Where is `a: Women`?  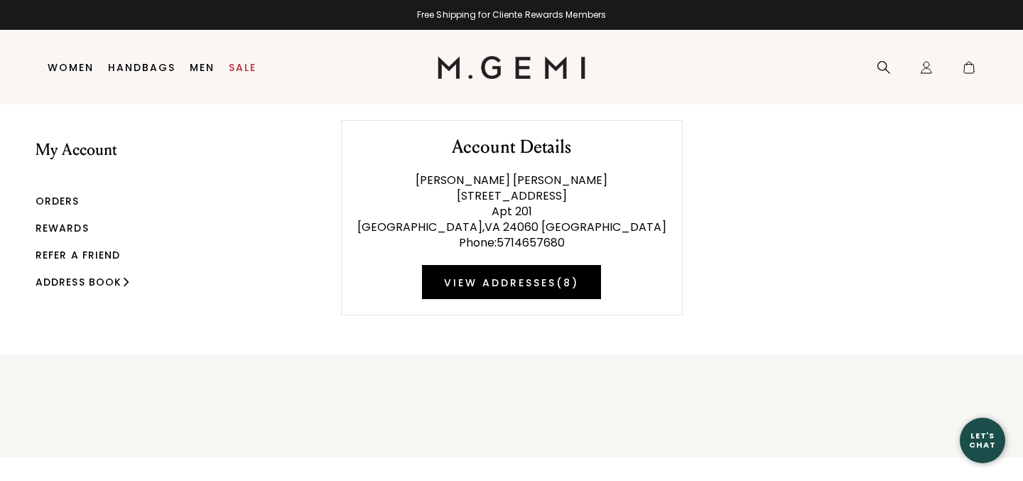 a: Women is located at coordinates (70, 67).